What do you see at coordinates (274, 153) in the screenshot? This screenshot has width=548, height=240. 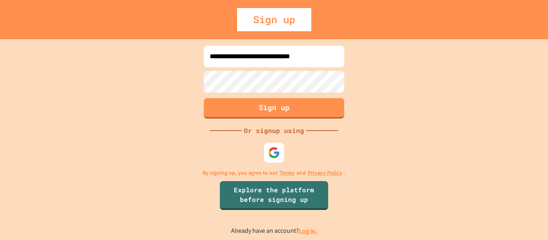 I see `img: google-icon.svg` at bounding box center [274, 153].